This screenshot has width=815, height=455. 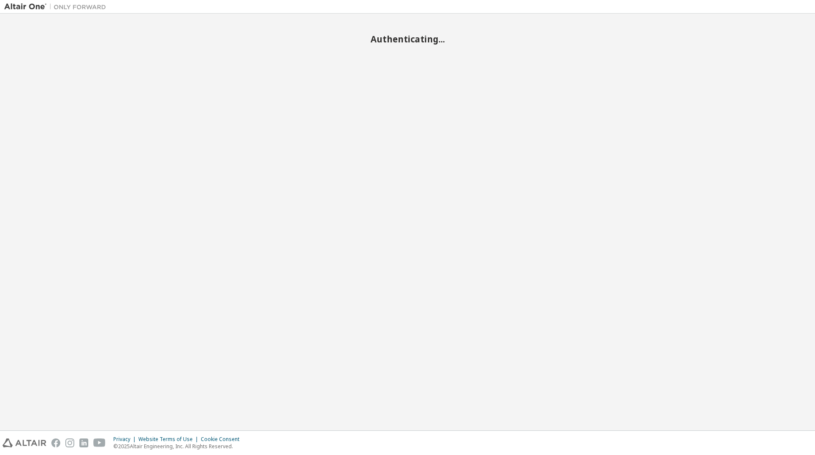 I want to click on div: Cookie Consent, so click(x=222, y=440).